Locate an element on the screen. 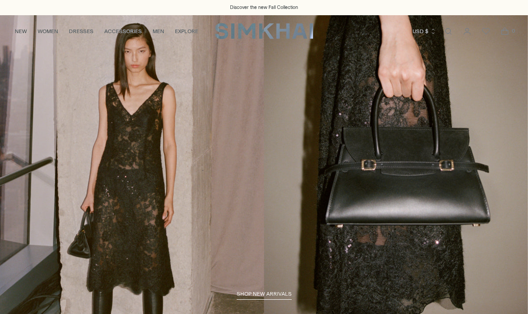 Image resolution: width=528 pixels, height=314 pixels. a: shop new arrivals is located at coordinates (264, 296).